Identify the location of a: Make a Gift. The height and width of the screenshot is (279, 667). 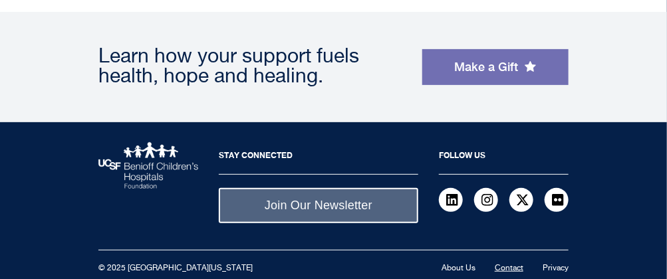
(495, 67).